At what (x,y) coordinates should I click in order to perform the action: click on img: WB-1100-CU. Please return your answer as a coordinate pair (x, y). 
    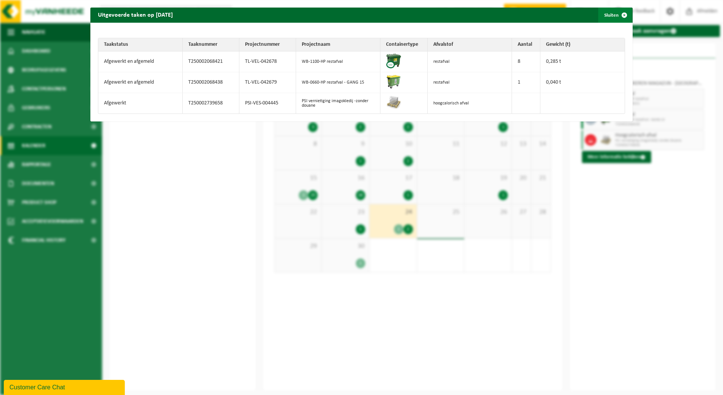
    Looking at the image, I should click on (394, 61).